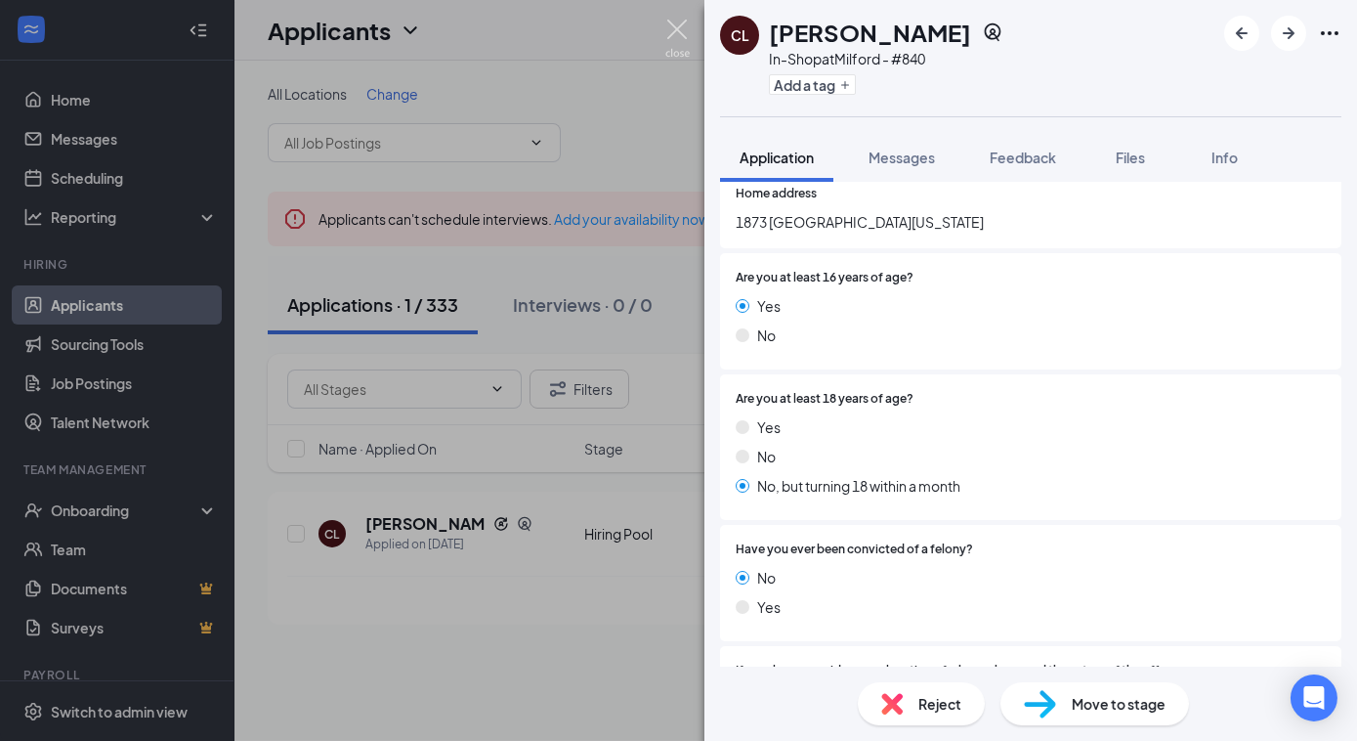 The height and width of the screenshot is (741, 1357). What do you see at coordinates (777, 157) in the screenshot?
I see `span: Application` at bounding box center [777, 157].